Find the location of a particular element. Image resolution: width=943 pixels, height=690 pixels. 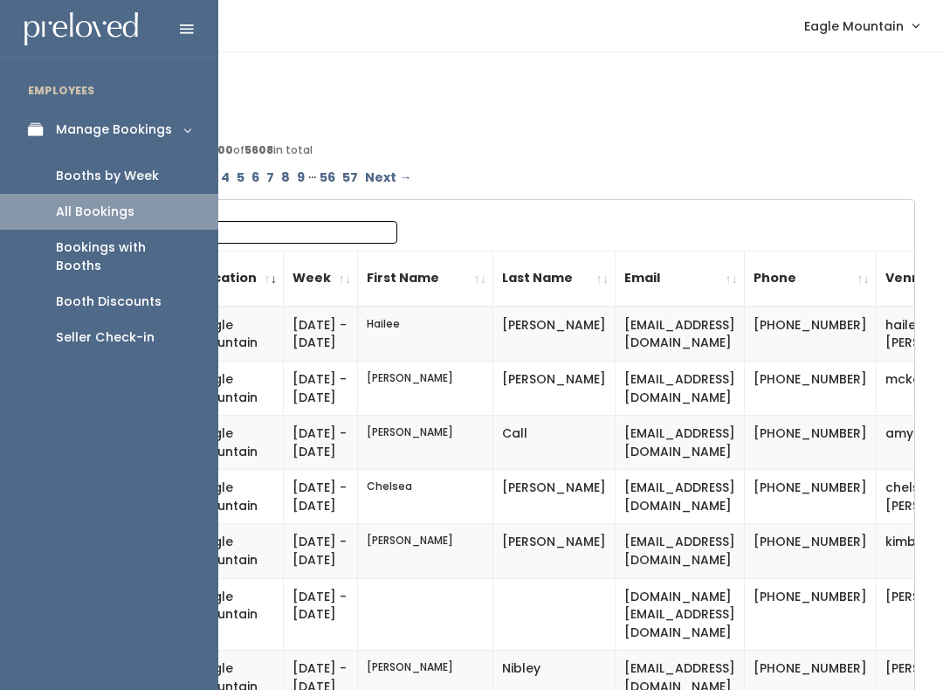

a: Page 56 is located at coordinates (328, 177).